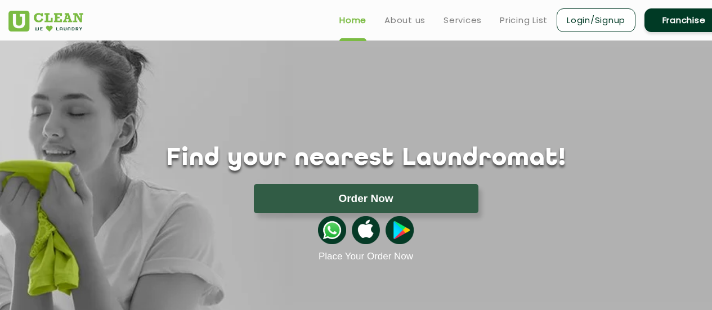  What do you see at coordinates (366, 230) in the screenshot?
I see `img: apple-icon.png` at bounding box center [366, 230].